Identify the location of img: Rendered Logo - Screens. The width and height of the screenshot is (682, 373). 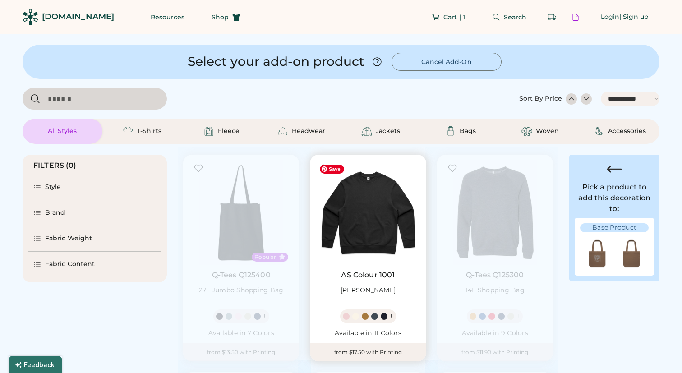
(30, 17).